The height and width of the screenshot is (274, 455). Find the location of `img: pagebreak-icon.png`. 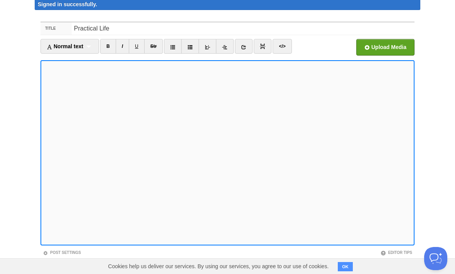

img: pagebreak-icon.png is located at coordinates (263, 46).